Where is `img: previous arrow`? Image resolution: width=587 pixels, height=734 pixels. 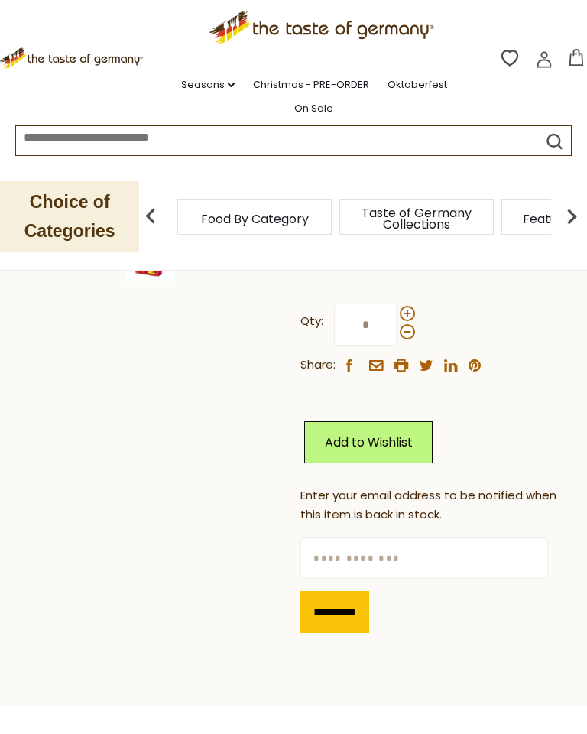
img: previous arrow is located at coordinates (151, 216).